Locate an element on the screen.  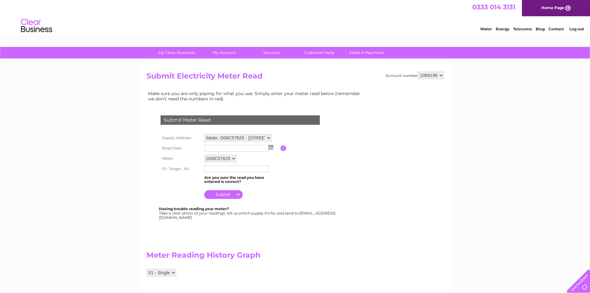
h2: Submit Electricity Meter Read is located at coordinates (295, 77).